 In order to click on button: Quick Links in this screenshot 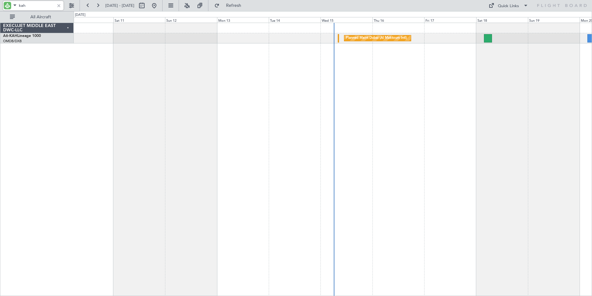, I will do `click(509, 6)`.